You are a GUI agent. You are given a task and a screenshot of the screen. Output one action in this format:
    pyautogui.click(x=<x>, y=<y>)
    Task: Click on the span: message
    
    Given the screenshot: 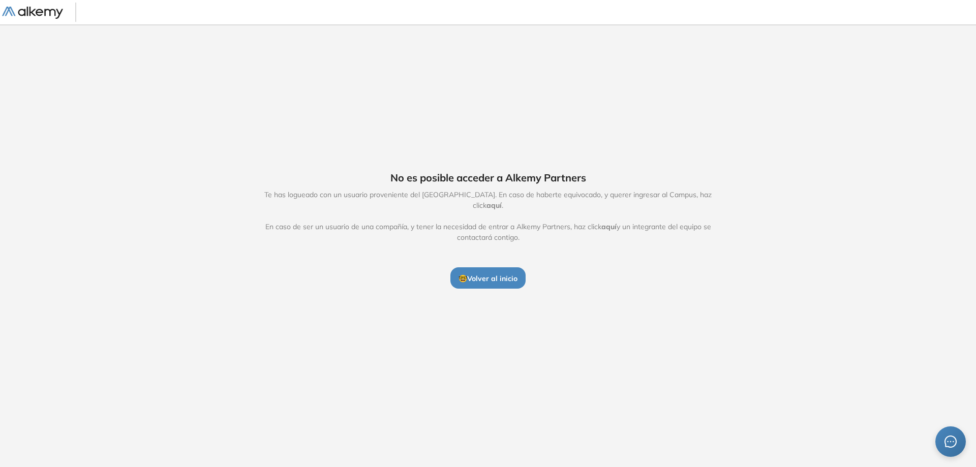 What is the action you would take?
    pyautogui.click(x=951, y=442)
    